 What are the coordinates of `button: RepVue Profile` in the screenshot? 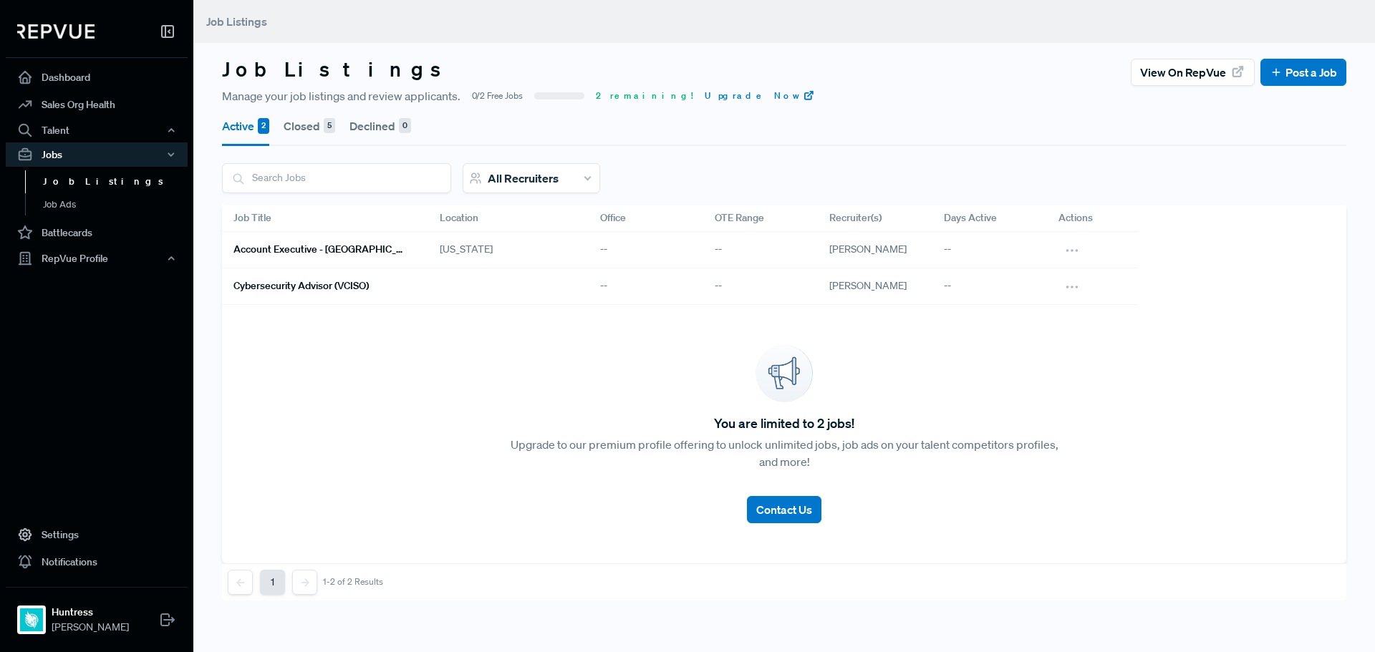 It's located at (97, 259).